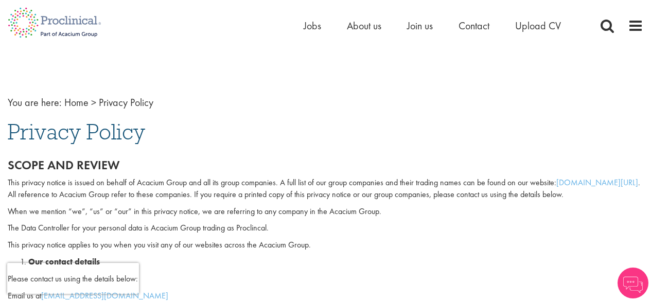 Image resolution: width=651 pixels, height=301 pixels. I want to click on span: Upload CV, so click(538, 26).